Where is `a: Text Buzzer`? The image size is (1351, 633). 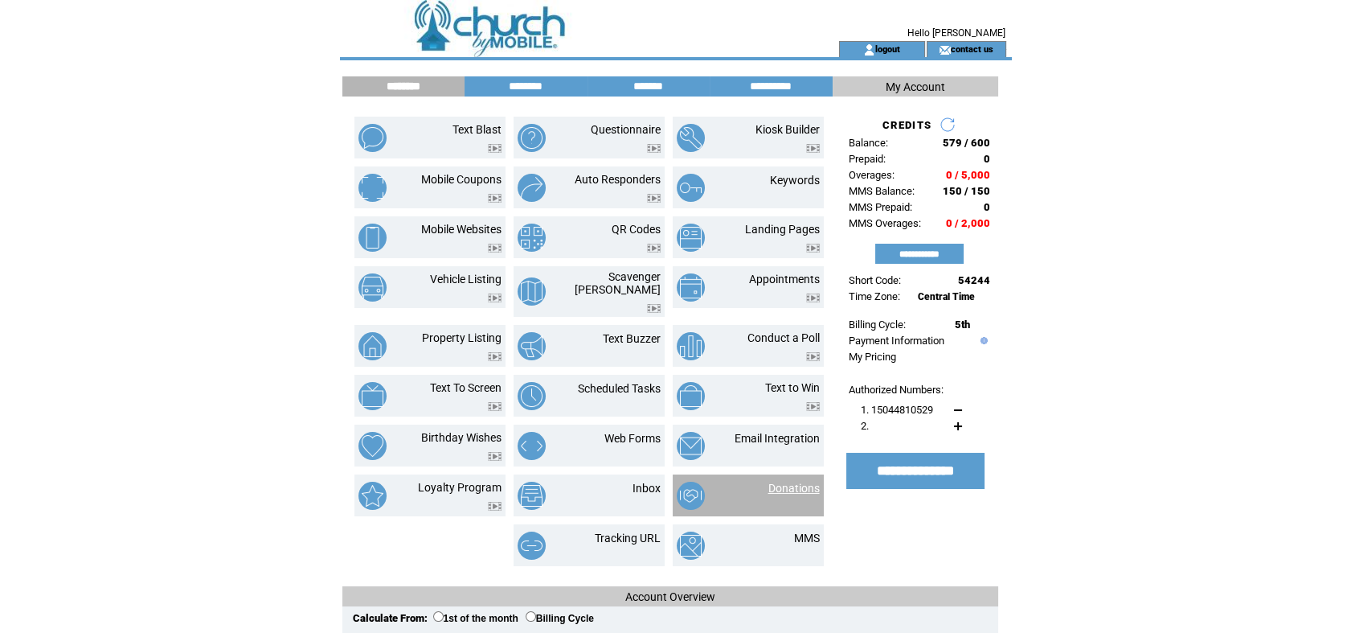
a: Text Buzzer is located at coordinates (632, 338).